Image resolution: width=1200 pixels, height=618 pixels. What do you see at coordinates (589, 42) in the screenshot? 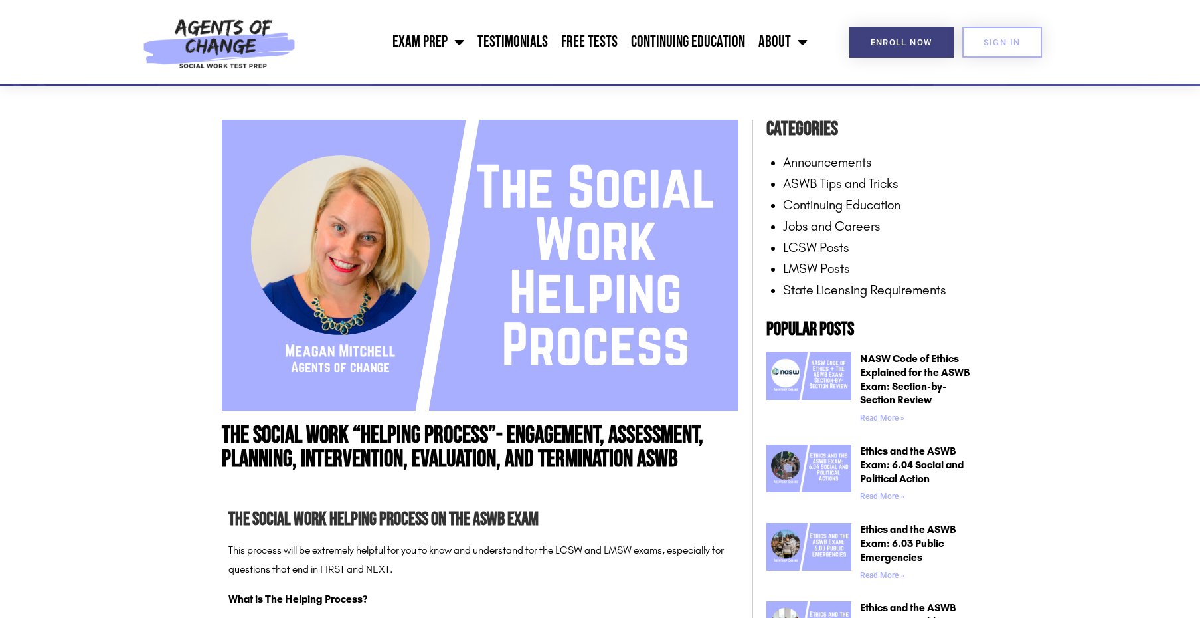
I see `a: Free Tests` at bounding box center [589, 42].